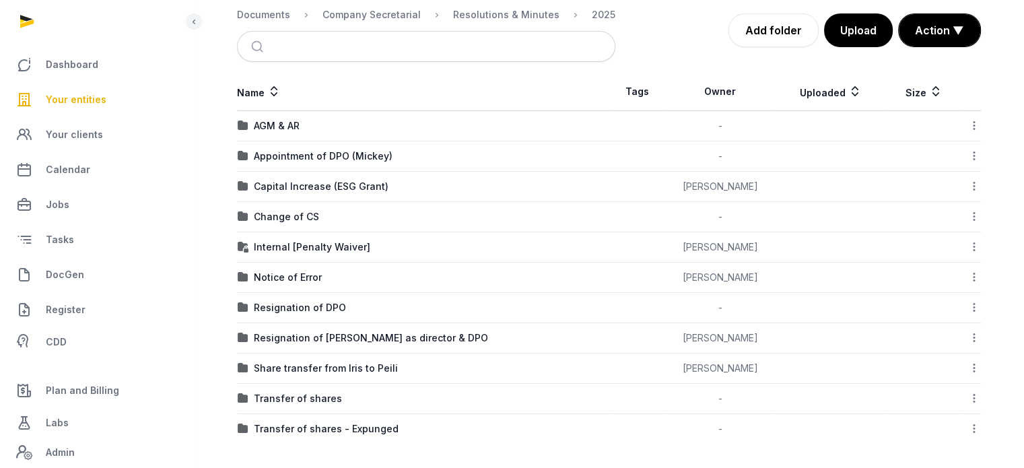  Describe the element at coordinates (96, 390) in the screenshot. I see `a: Plan and Billing` at that location.